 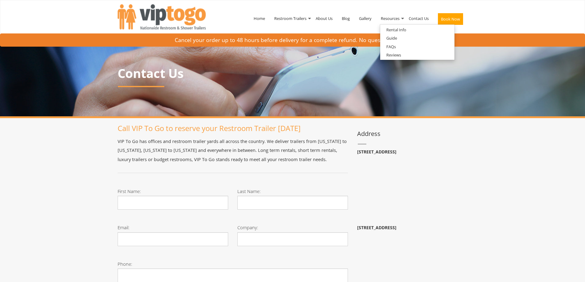 What do you see at coordinates (161, 17) in the screenshot?
I see `img: VIPTOGO` at bounding box center [161, 17].